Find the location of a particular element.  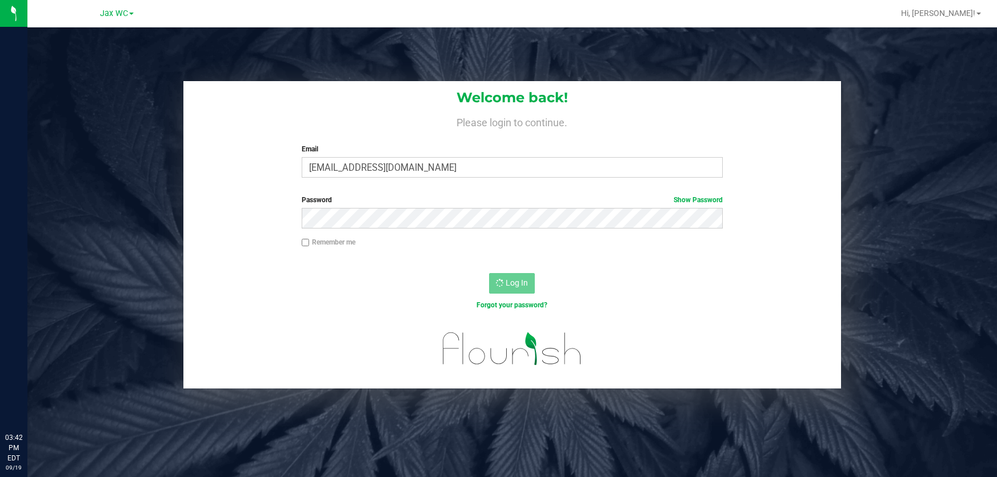

a: Forgot your password? is located at coordinates (512, 305).